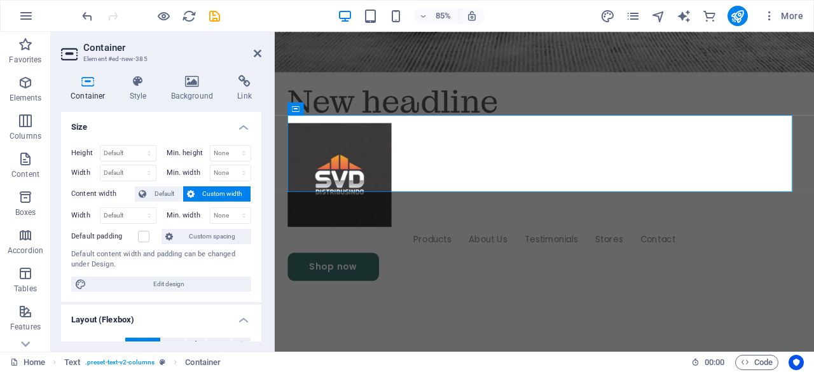 The height and width of the screenshot is (372, 814). What do you see at coordinates (25, 98) in the screenshot?
I see `p: Elements` at bounding box center [25, 98].